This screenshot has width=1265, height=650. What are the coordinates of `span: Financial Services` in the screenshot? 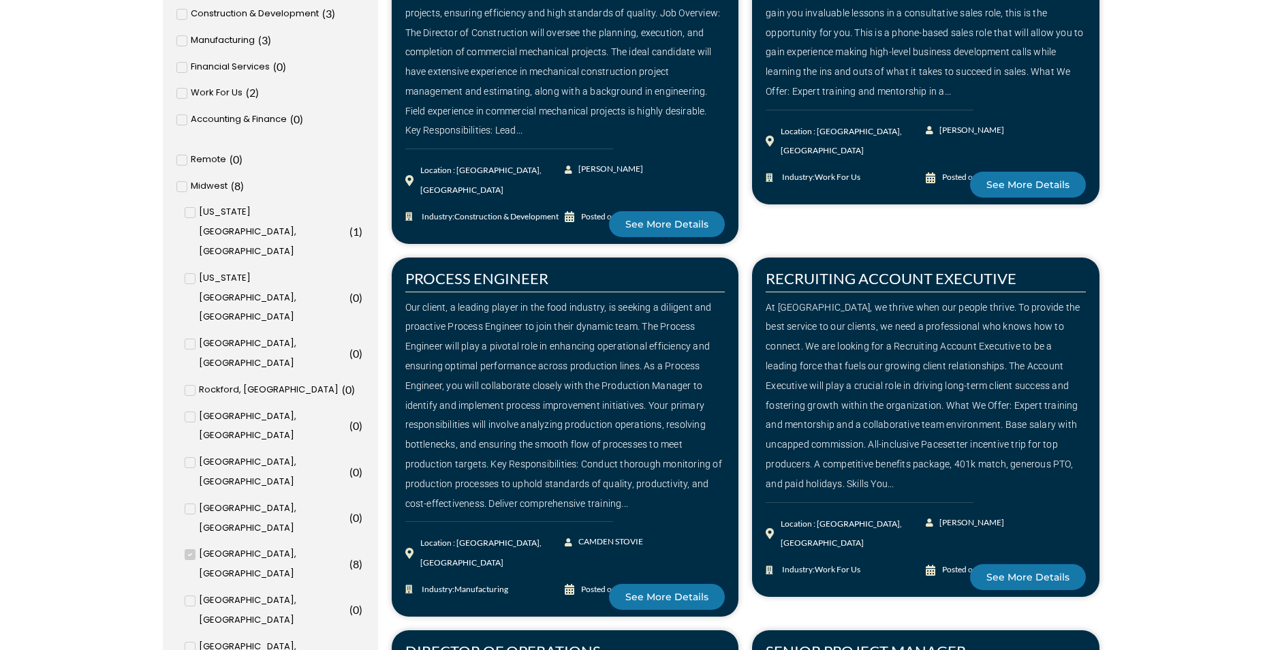 It's located at (230, 67).